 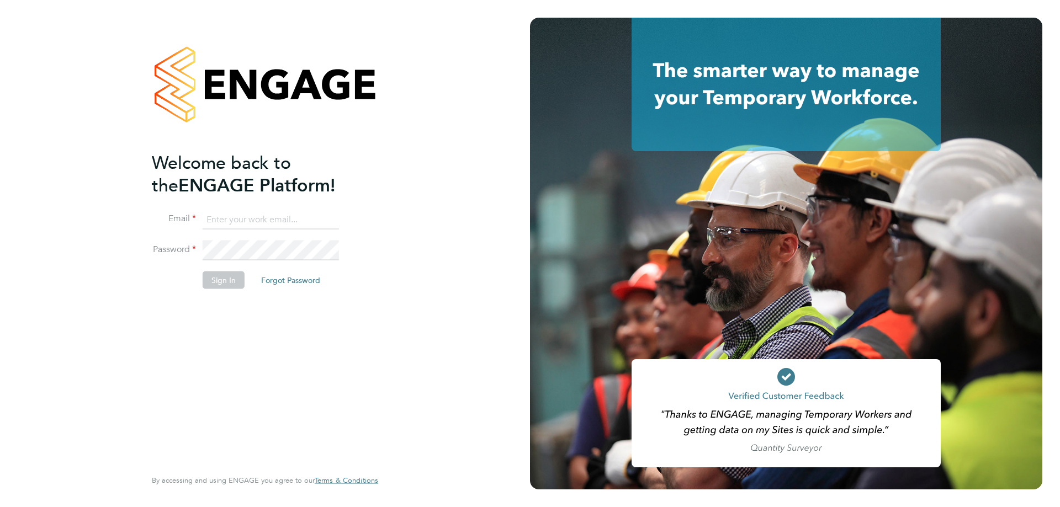 I want to click on h2: ENGAGE Platform!, so click(x=260, y=174).